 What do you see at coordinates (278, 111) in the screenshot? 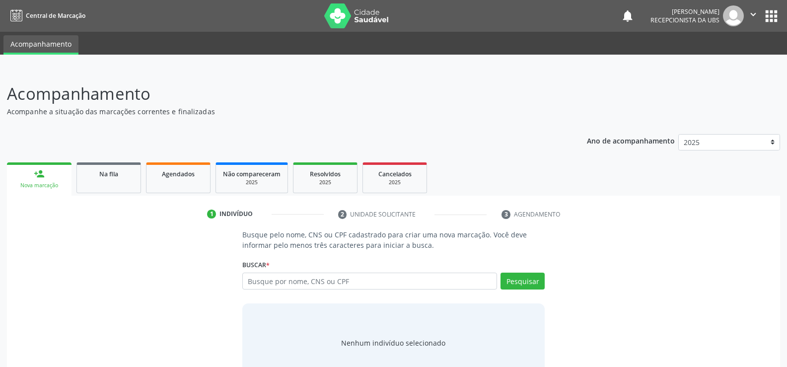
I see `p: Acompanhe a situação das marcações correntes e finalizadas` at bounding box center [278, 111].